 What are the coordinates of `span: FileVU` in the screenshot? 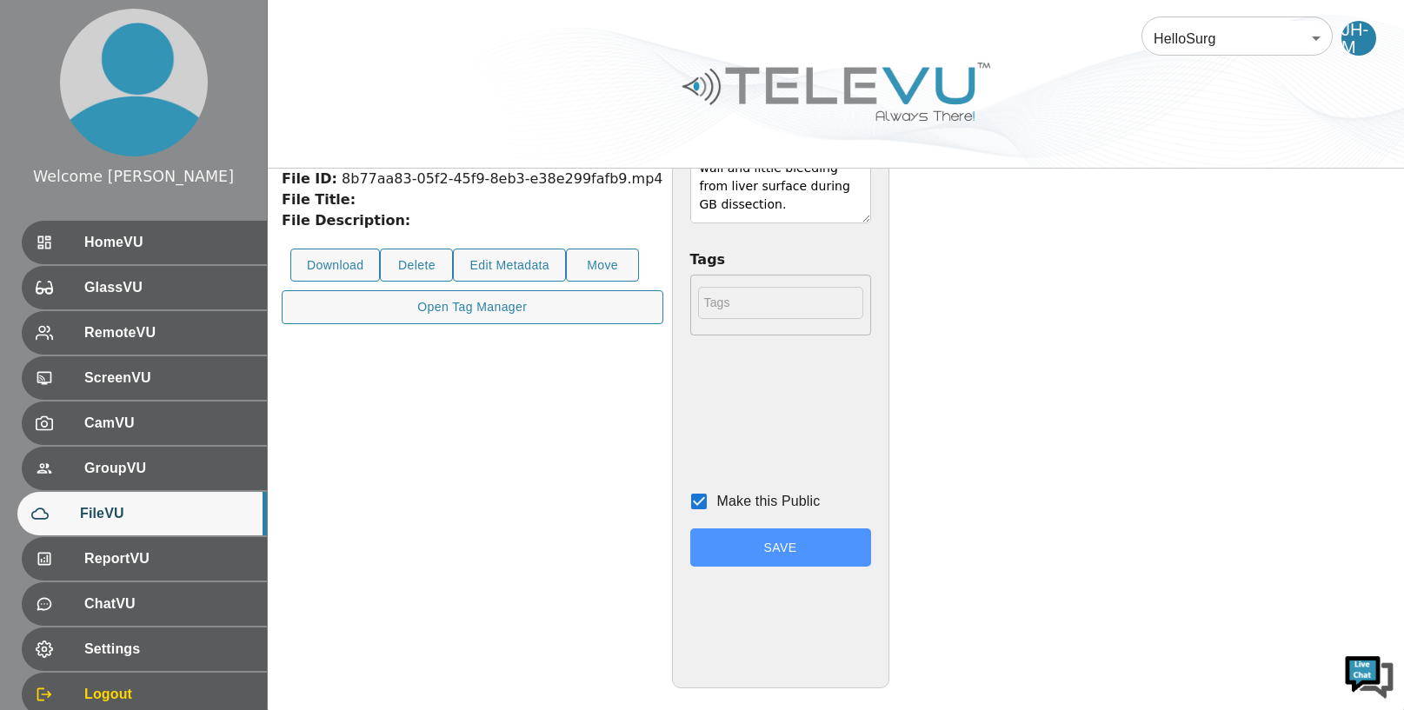 It's located at (166, 514).